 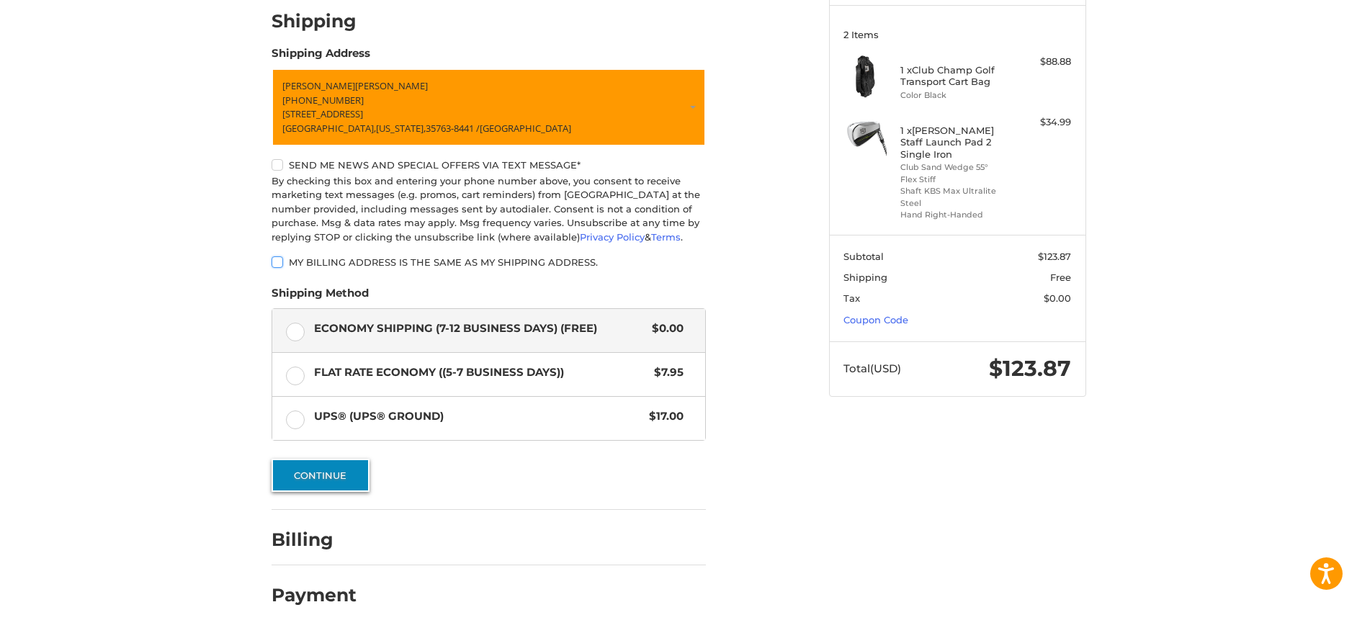 What do you see at coordinates (872, 368) in the screenshot?
I see `span: Total (USD)` at bounding box center [872, 368].